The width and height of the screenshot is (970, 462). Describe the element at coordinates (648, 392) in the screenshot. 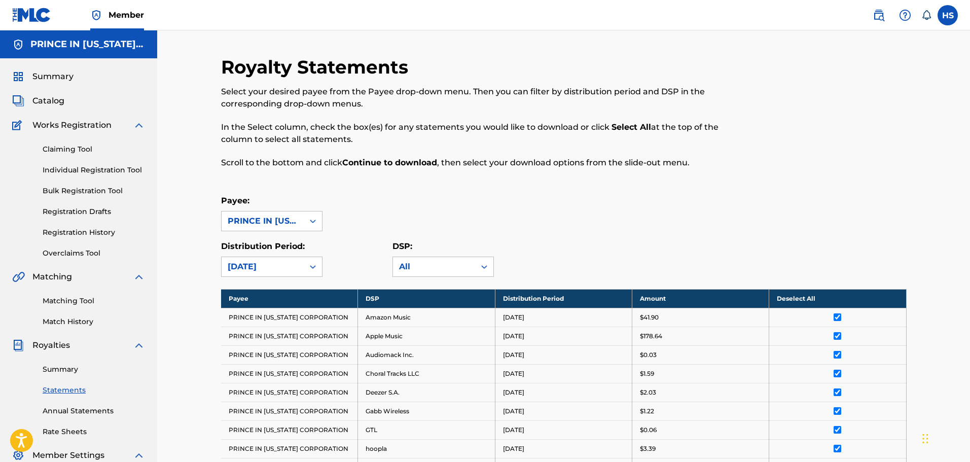

I see `p: $2.03` at that location.